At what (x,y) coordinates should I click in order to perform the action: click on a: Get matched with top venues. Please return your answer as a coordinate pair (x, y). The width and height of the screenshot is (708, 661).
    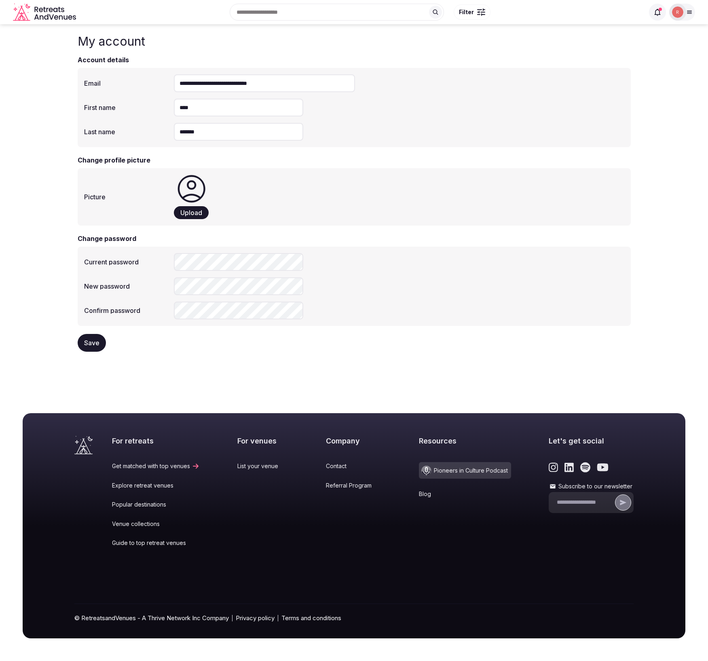
    Looking at the image, I should click on (156, 466).